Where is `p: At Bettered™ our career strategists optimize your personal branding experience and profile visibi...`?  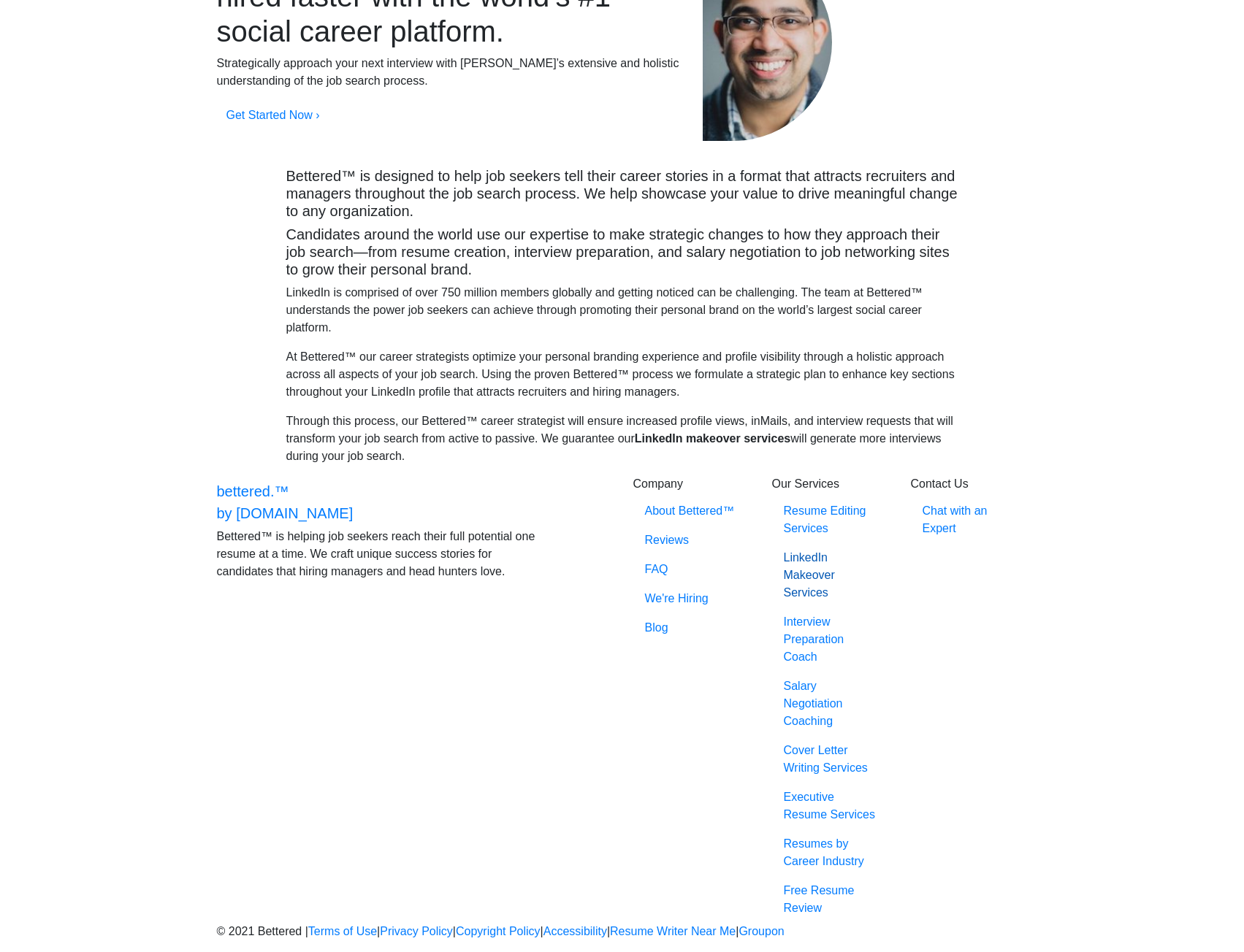
p: At Bettered™ our career strategists optimize your personal branding experience and profile visibi... is located at coordinates (622, 374).